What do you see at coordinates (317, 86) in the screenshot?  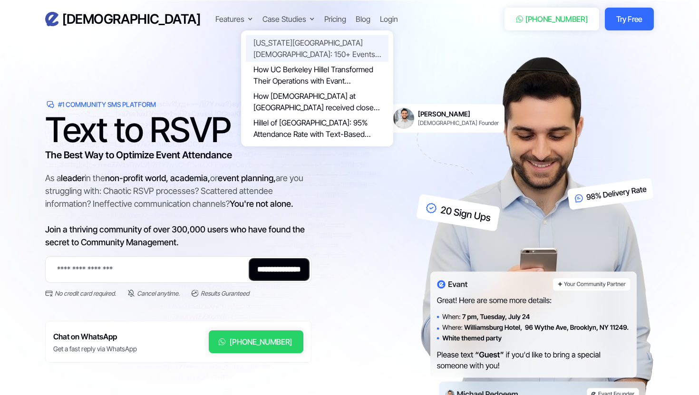 I see `nav: Case Studies` at bounding box center [317, 86].